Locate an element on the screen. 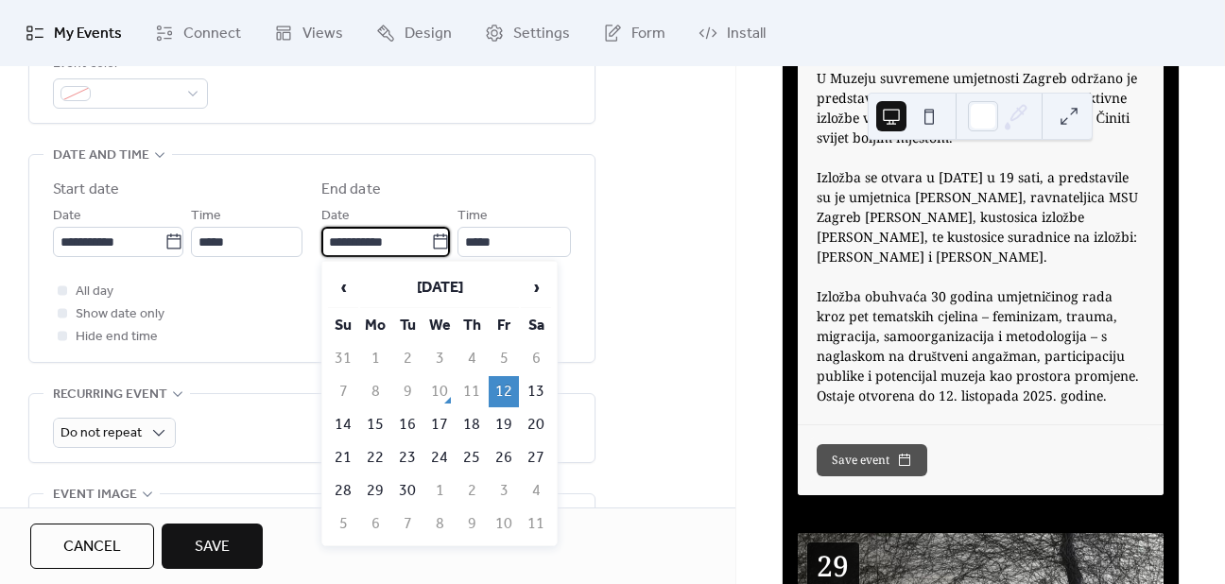  div: Start date is located at coordinates (86, 190).